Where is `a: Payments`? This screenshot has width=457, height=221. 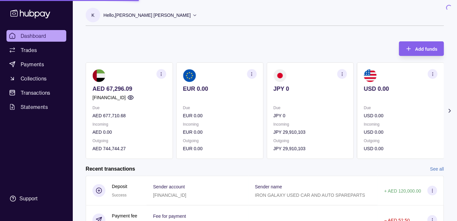 a: Payments is located at coordinates (36, 64).